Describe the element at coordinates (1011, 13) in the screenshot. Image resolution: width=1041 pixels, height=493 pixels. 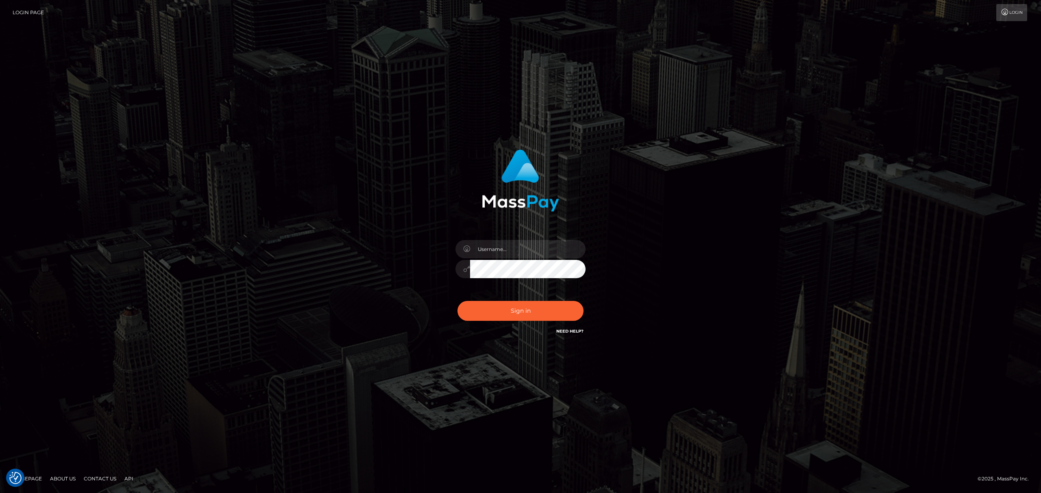
I see `a: Login` at that location.